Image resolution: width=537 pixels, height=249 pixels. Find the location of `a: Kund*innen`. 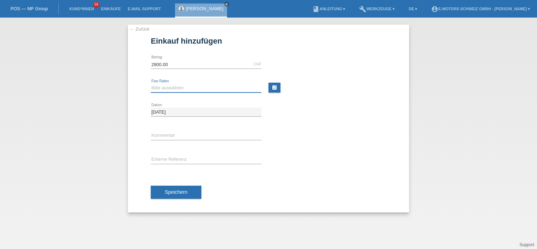

a: Kund*innen is located at coordinates (82, 9).